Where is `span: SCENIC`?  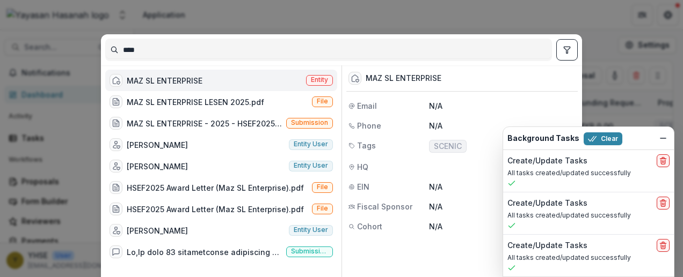
span: SCENIC is located at coordinates (448, 147).